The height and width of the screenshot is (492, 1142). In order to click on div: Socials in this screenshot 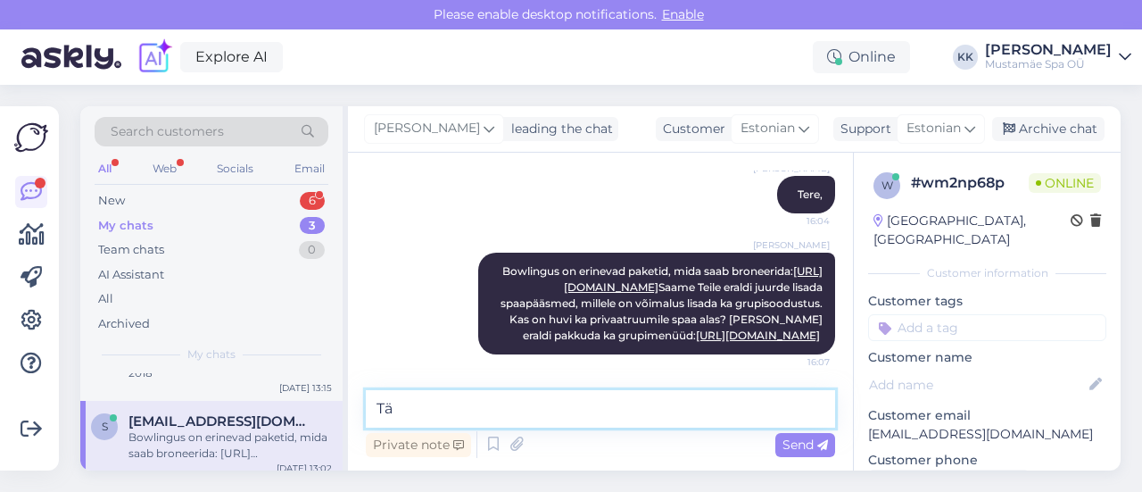, I will do `click(235, 169)`.